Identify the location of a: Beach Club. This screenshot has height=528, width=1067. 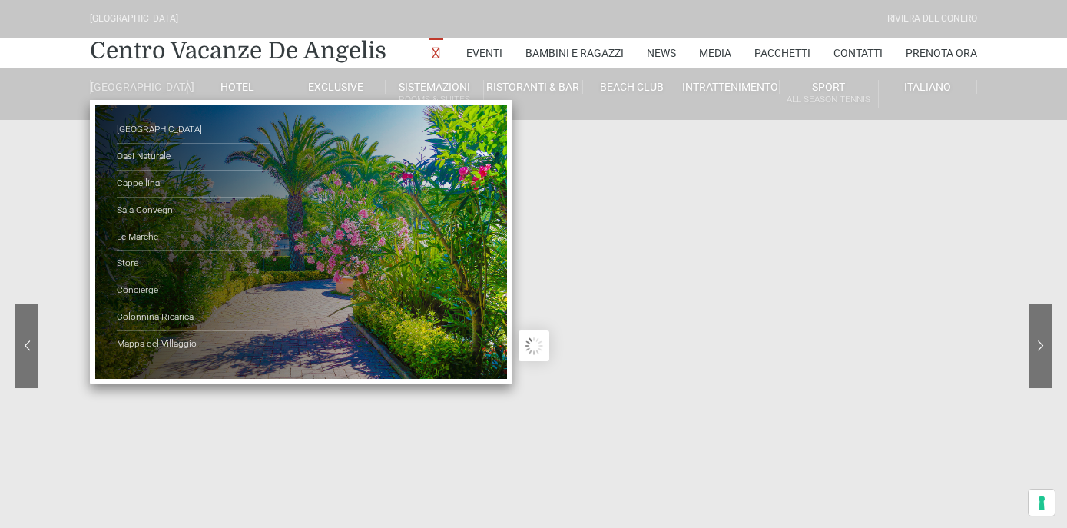
(632, 87).